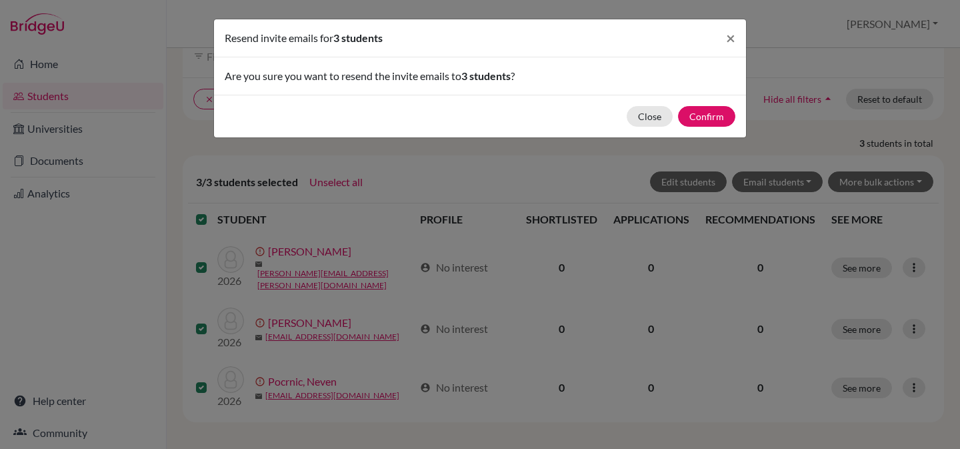 This screenshot has height=449, width=960. I want to click on p: Are you sure you want to resend the invite emails to ?, so click(480, 76).